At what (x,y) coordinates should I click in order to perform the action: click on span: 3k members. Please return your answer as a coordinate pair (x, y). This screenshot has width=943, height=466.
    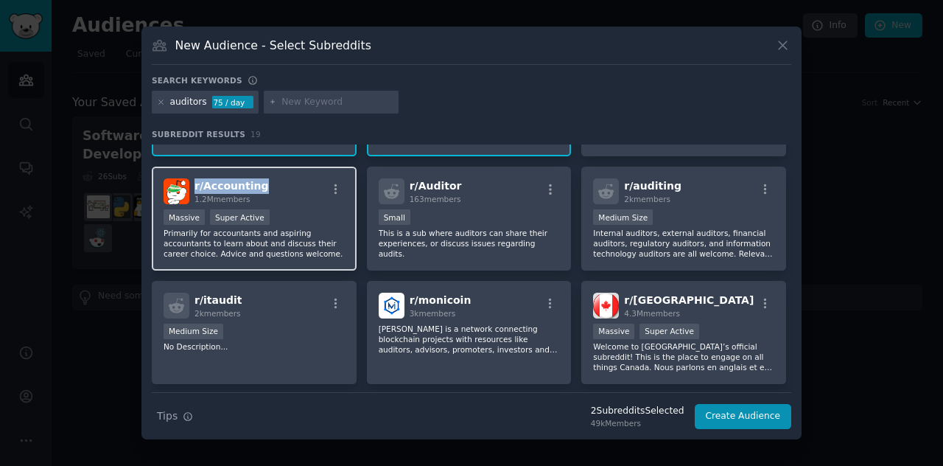
    Looking at the image, I should click on (433, 313).